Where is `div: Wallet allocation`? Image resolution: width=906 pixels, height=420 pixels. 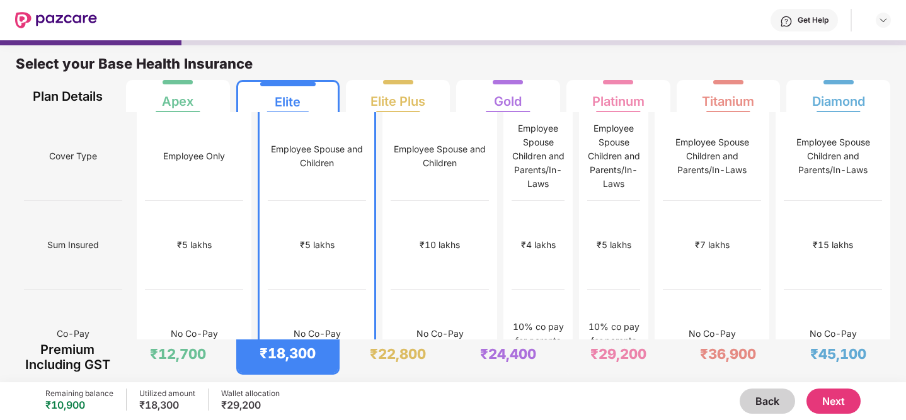
div: Wallet allocation is located at coordinates (250, 394).